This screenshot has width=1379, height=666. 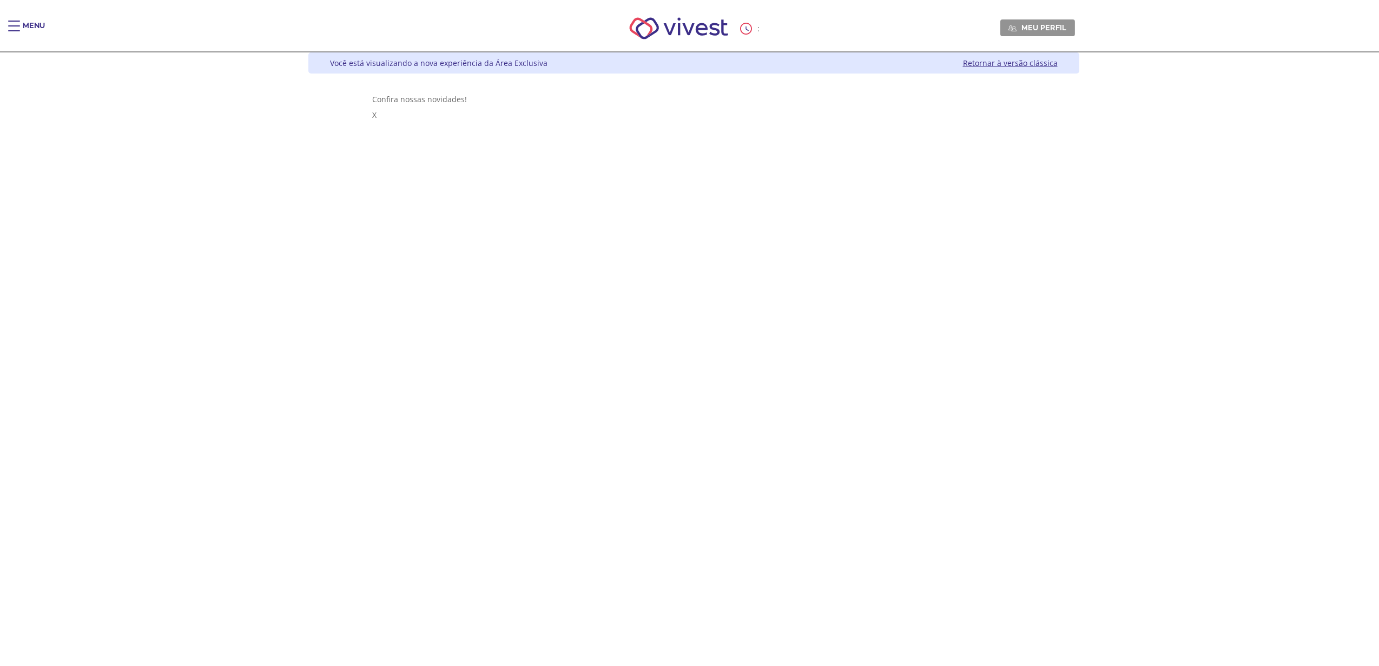 What do you see at coordinates (693, 99) in the screenshot?
I see `div: Confira nossas novidades!` at bounding box center [693, 99].